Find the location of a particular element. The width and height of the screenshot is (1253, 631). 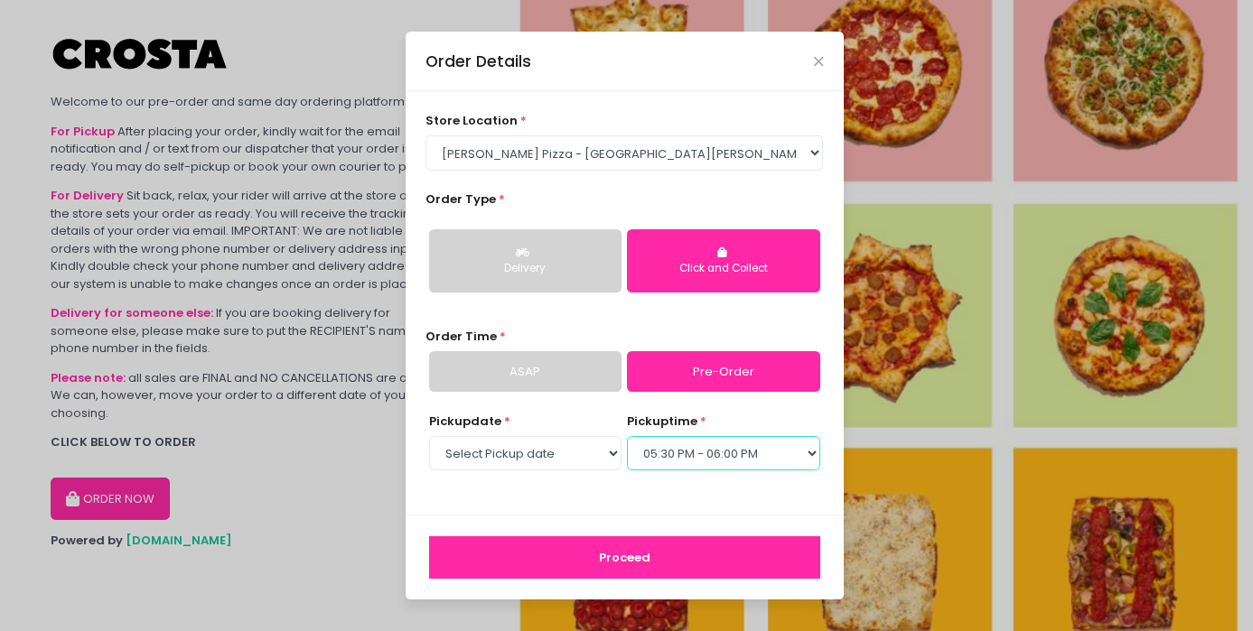

div: Click and Collect is located at coordinates (723, 269).